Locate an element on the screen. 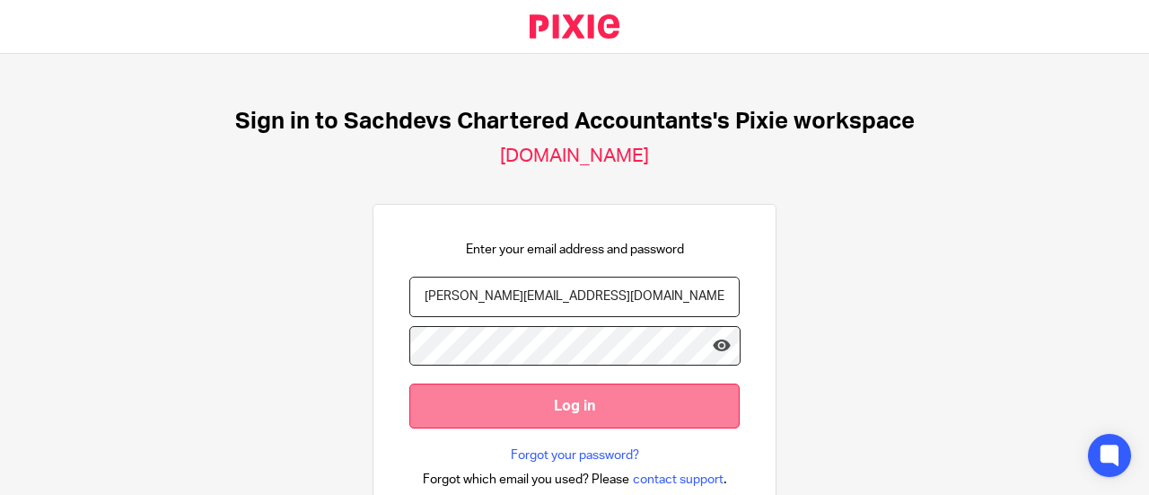 The image size is (1149, 495). input: Log in is located at coordinates (574, 405).